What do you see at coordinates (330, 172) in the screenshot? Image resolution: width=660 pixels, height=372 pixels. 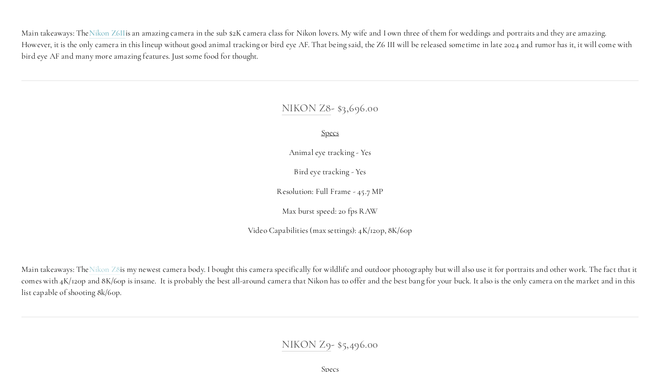 I see `p: Bird eye tracking - Yes` at bounding box center [330, 172].